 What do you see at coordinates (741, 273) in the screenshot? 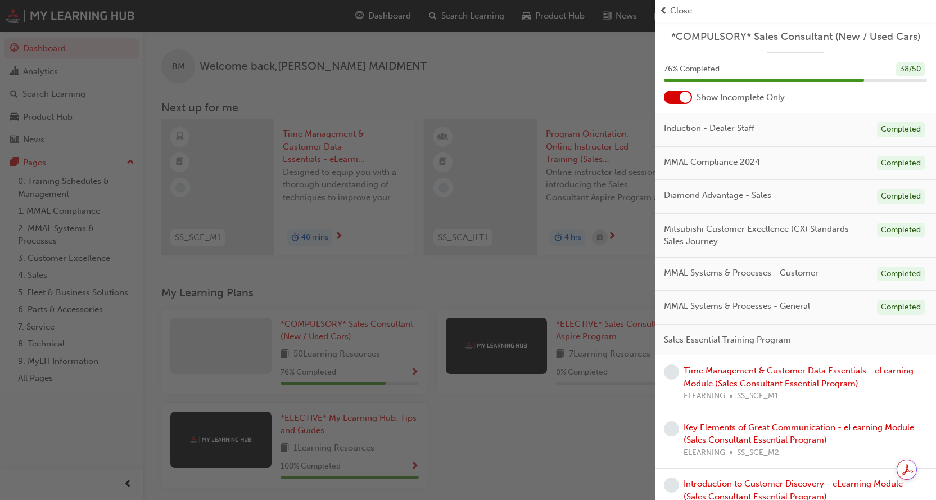
I see `span: MMAL Systems & Processes - Customer` at bounding box center [741, 273].